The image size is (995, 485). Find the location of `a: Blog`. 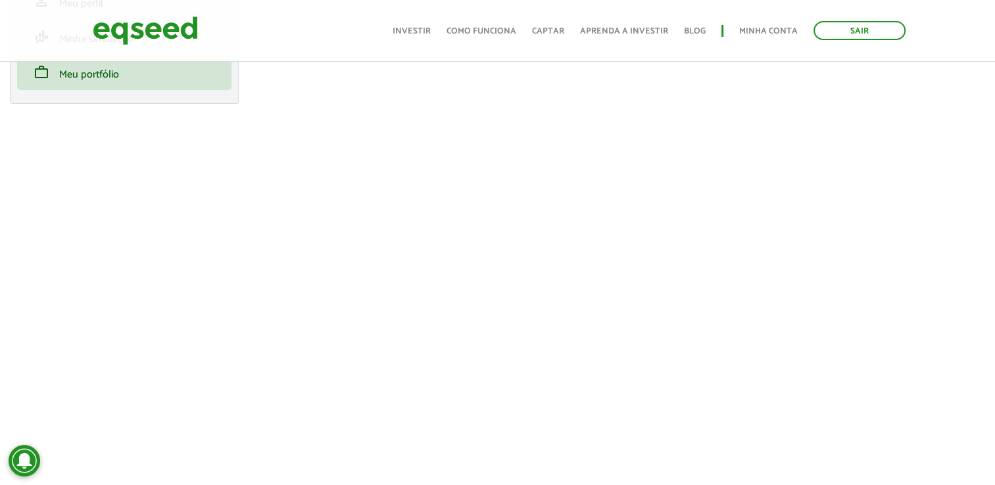

a: Blog is located at coordinates (694, 31).